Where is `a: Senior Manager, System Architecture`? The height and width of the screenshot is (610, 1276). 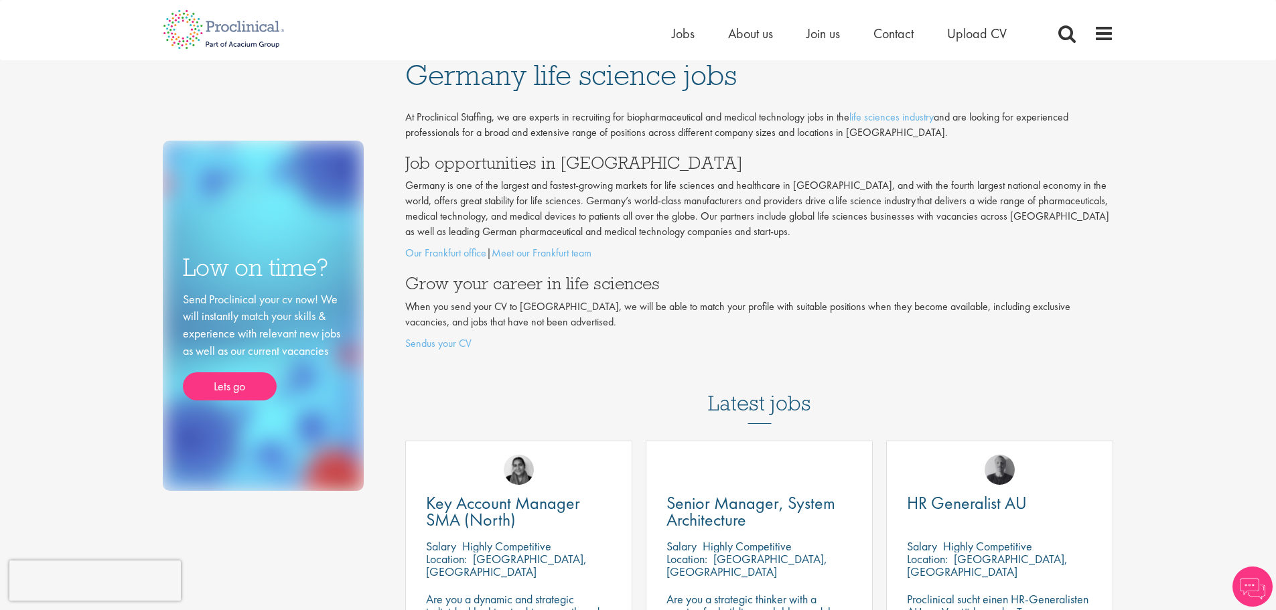 a: Senior Manager, System Architecture is located at coordinates (759, 512).